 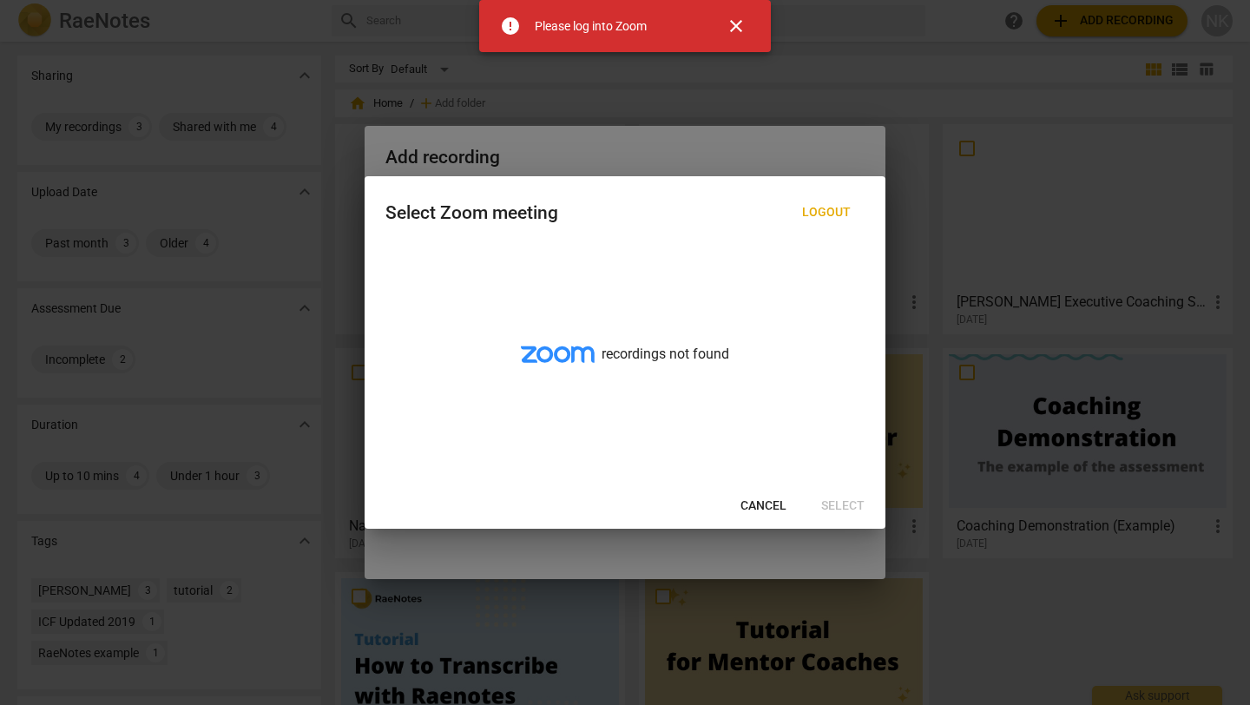 What do you see at coordinates (625, 364) in the screenshot?
I see `div: recordings not found` at bounding box center [625, 364].